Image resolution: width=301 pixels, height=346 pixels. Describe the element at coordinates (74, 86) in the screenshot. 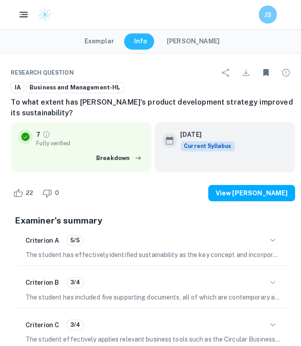

I see `span: Business and Management-HL` at that location.